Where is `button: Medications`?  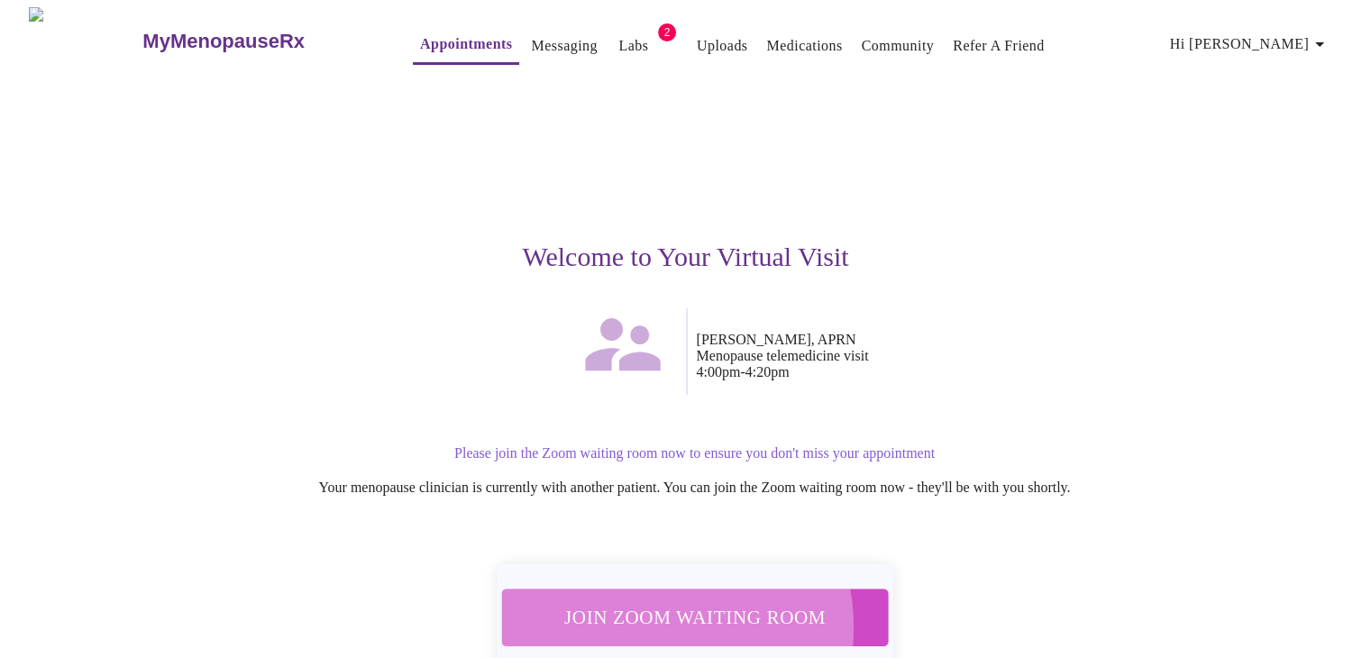
button: Medications is located at coordinates (804, 46).